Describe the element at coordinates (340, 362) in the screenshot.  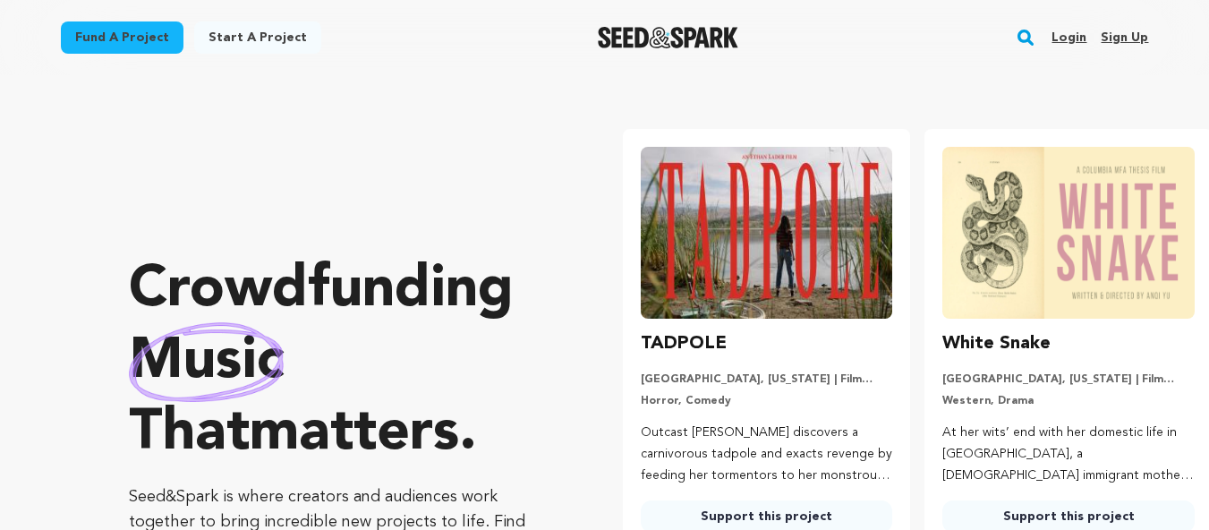
I see `p: Crowdfunding that .` at that location.